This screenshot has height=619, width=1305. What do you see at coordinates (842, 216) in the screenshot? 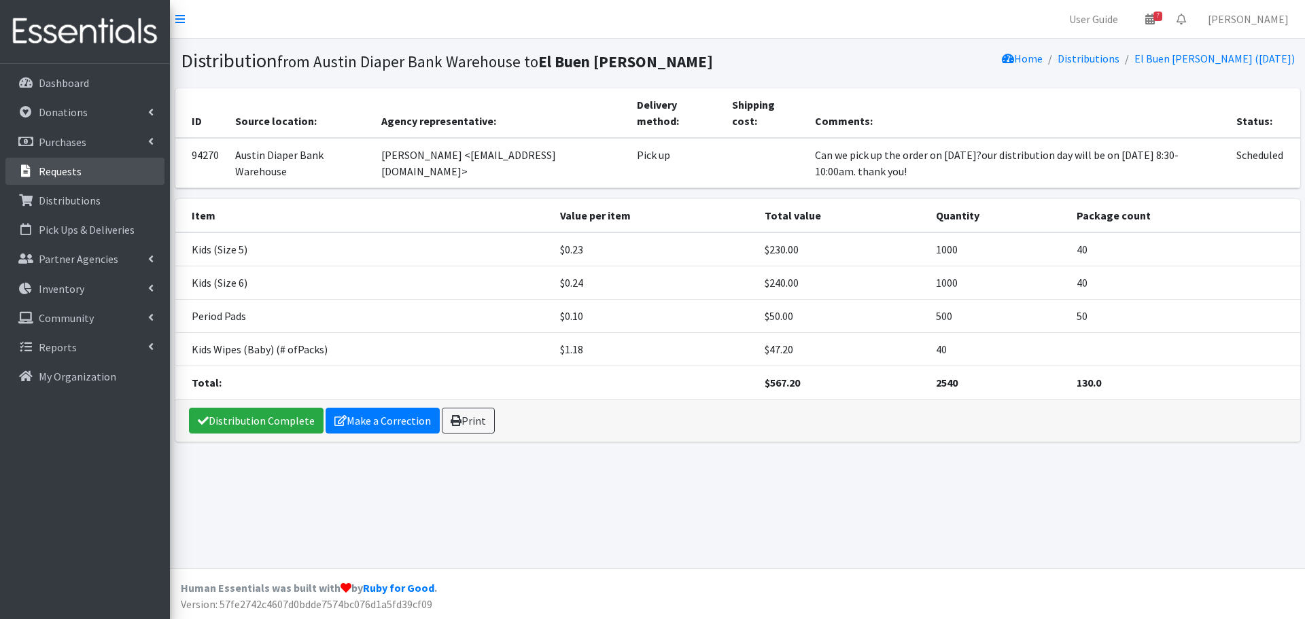
I see `th: Total value` at bounding box center [842, 216].